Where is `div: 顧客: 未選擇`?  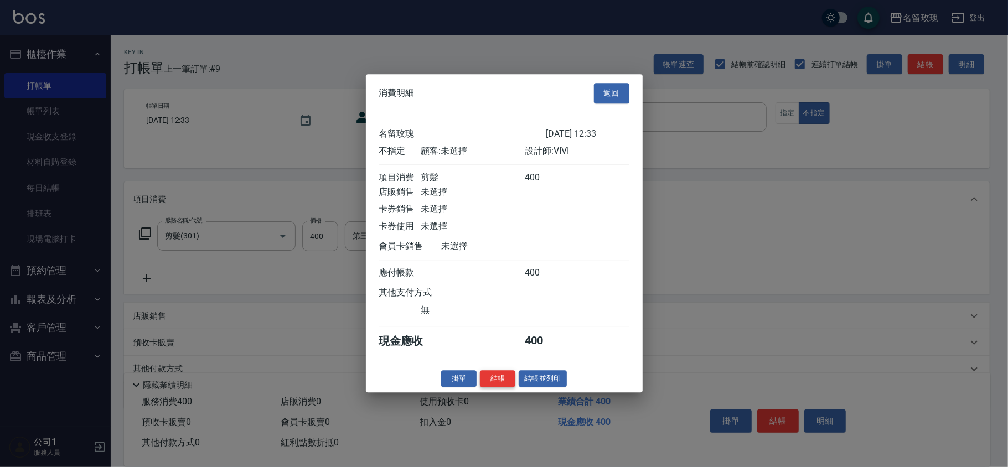
div: 顧客: 未選擇 is located at coordinates (473, 151).